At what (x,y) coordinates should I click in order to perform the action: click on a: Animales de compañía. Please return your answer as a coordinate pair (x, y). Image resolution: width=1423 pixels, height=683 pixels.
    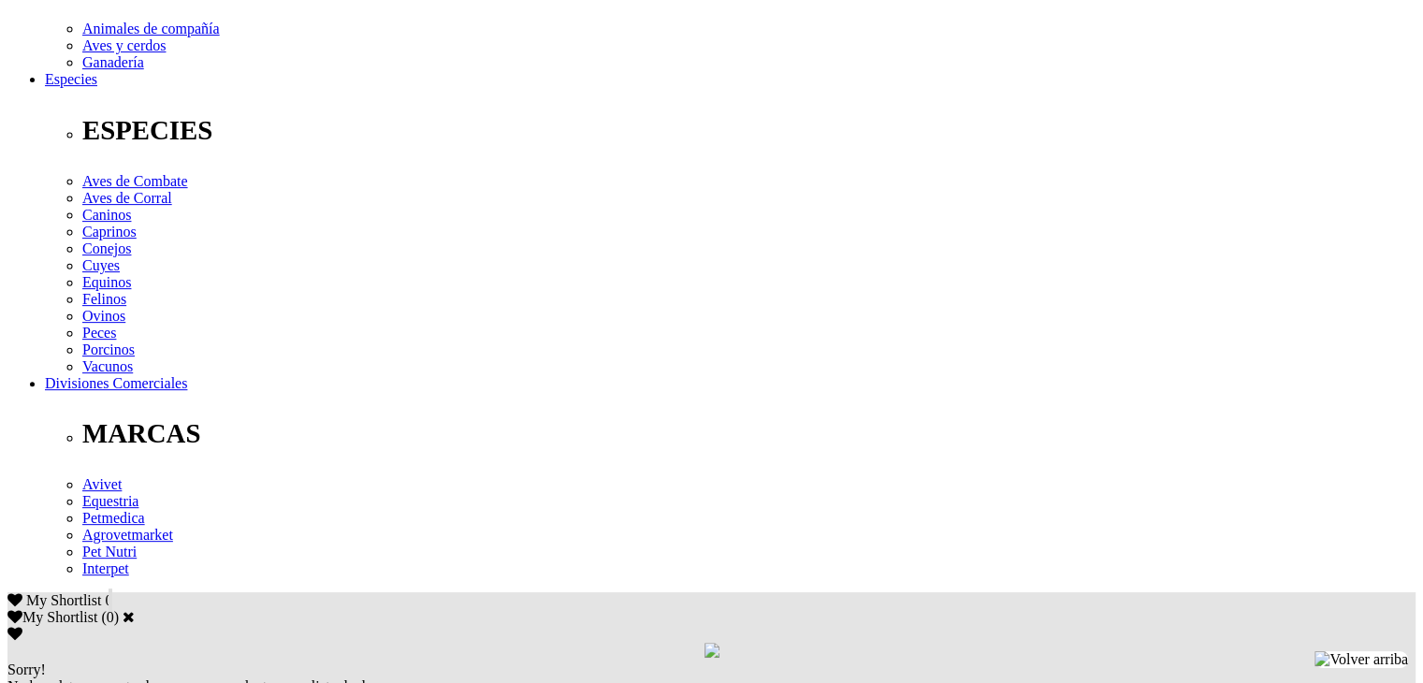
    Looking at the image, I should click on (151, 28).